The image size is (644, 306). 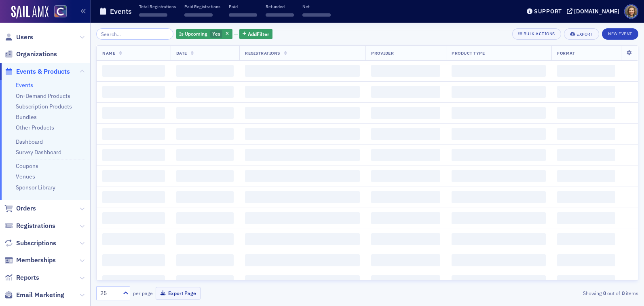 What do you see at coordinates (27, 166) in the screenshot?
I see `a: Coupons` at bounding box center [27, 166].